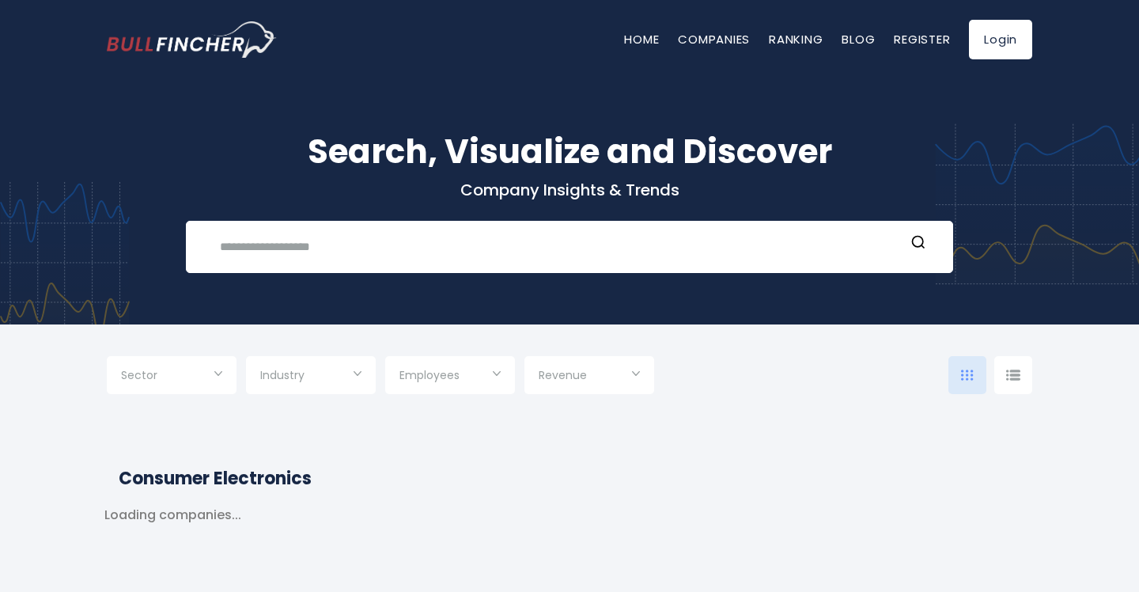 The image size is (1139, 592). Describe the element at coordinates (569, 478) in the screenshot. I see `h2: Consumer Electronics` at that location.